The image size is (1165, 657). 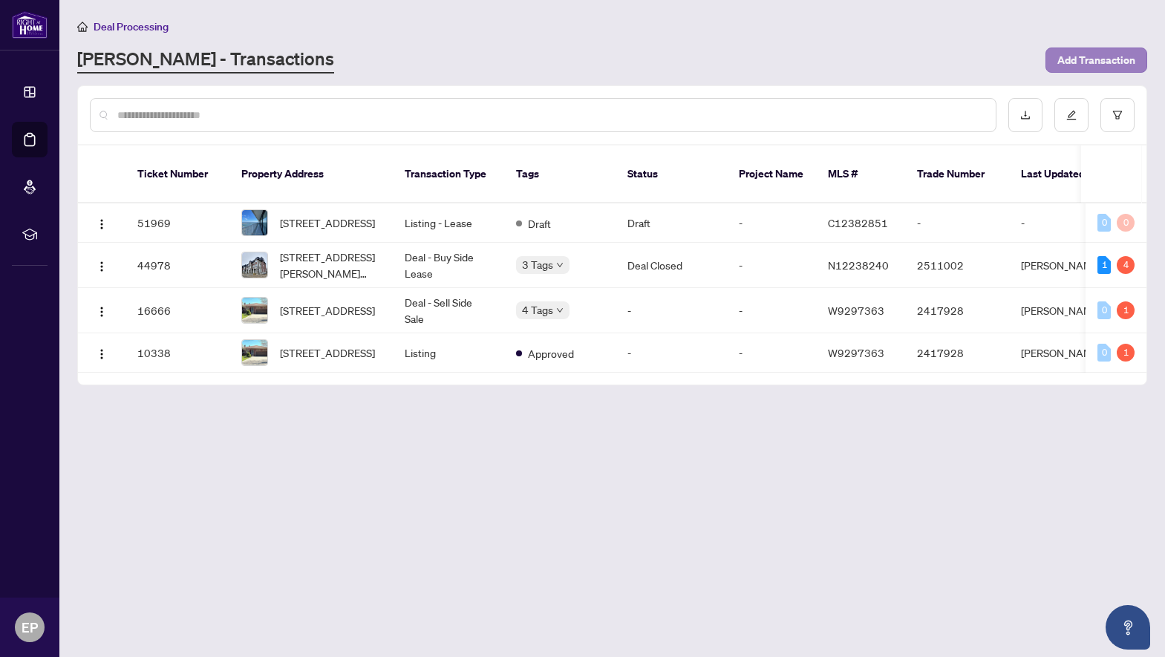 What do you see at coordinates (1096, 60) in the screenshot?
I see `button: Add Transaction` at bounding box center [1096, 60].